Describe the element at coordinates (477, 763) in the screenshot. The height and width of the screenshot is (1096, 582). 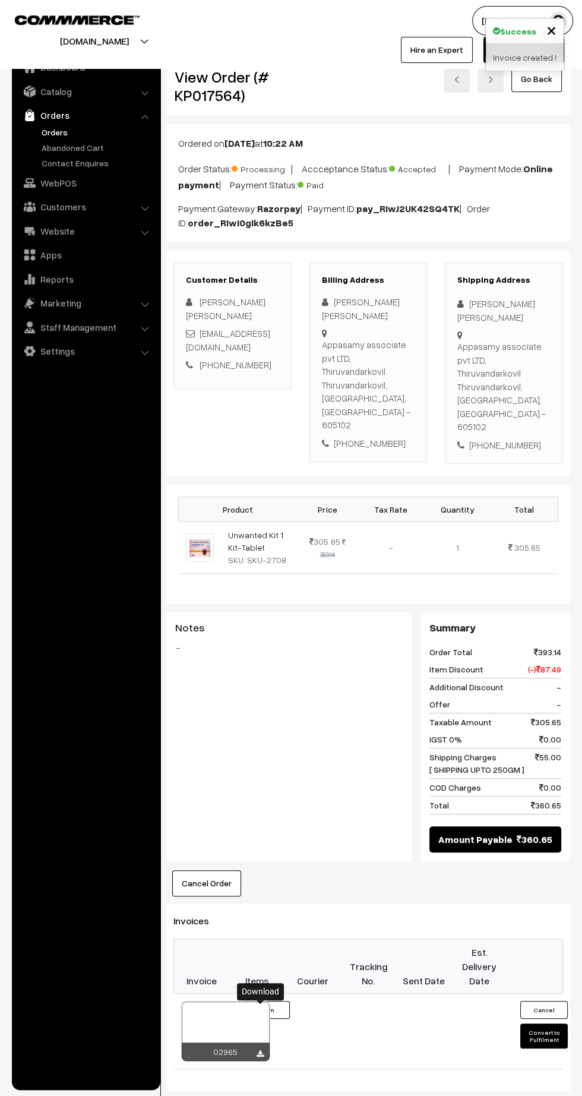
I see `span: Shipping Charges [ SHIPPING UPTO 250GM ]` at that location.